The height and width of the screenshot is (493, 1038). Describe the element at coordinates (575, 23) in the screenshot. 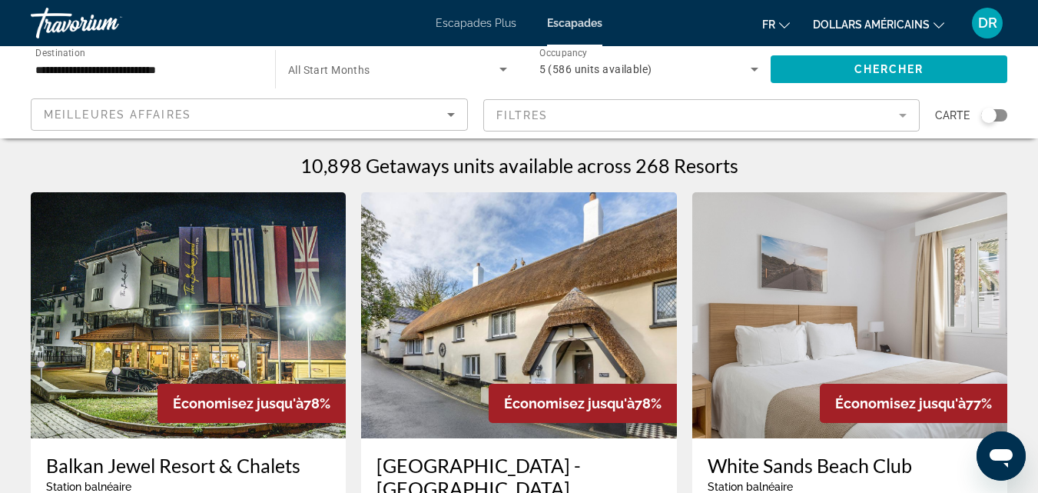

I see `a: Escapades` at that location.